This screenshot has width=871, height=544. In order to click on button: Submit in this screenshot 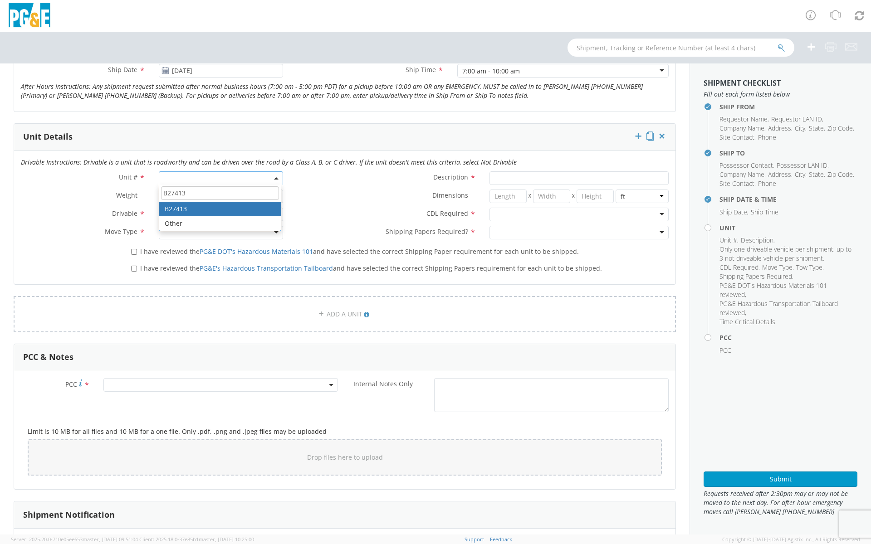, I will do `click(780, 479)`.